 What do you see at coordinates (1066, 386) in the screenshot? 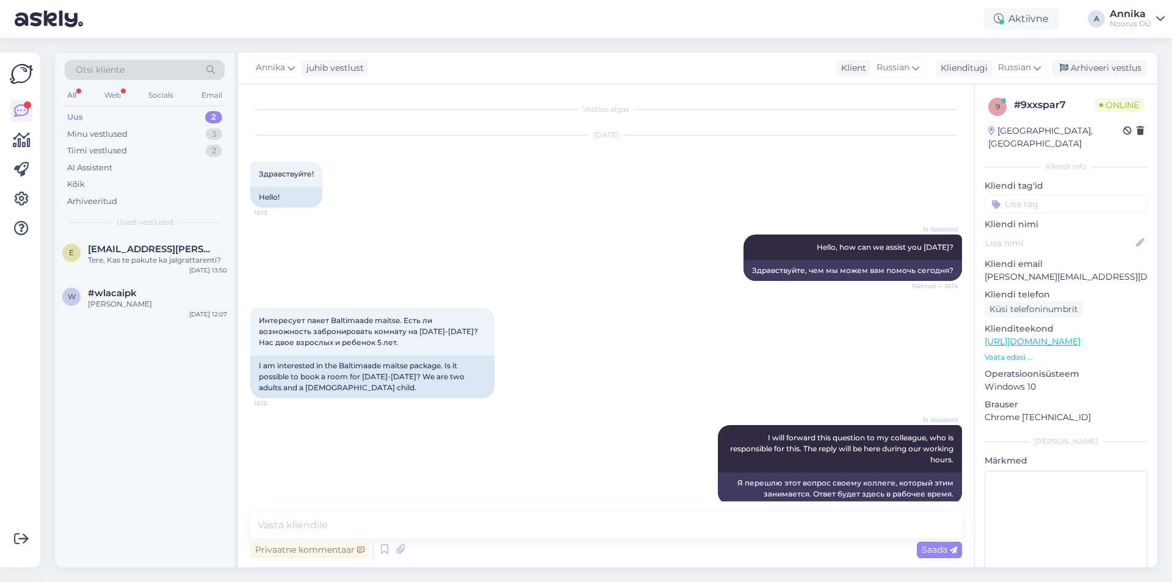
I see `p: Windows 10` at bounding box center [1066, 386].